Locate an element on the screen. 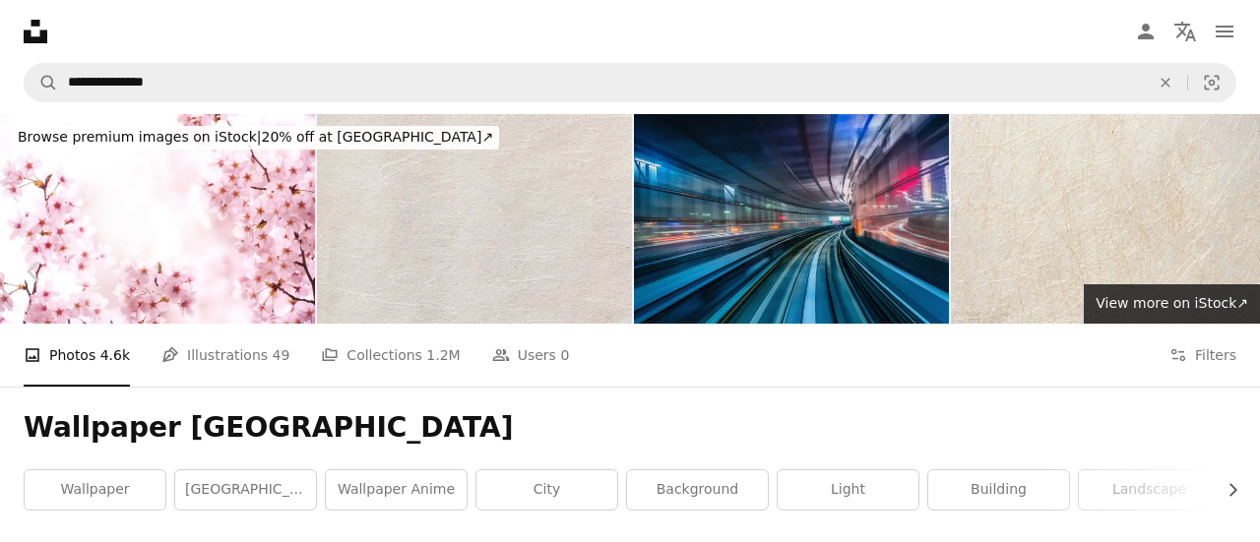 Image resolution: width=1260 pixels, height=542 pixels. button: Visual search is located at coordinates (1212, 83).